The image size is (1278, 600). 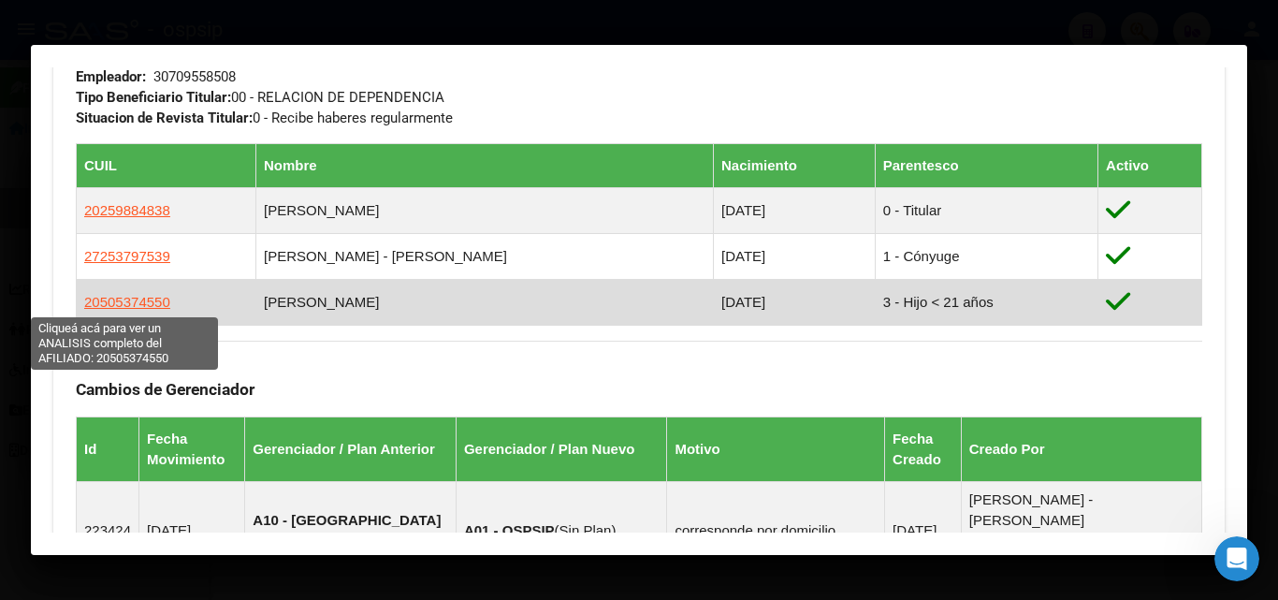 What do you see at coordinates (509, 530) in the screenshot?
I see `strong: A01 - OSPSIP` at bounding box center [509, 530].